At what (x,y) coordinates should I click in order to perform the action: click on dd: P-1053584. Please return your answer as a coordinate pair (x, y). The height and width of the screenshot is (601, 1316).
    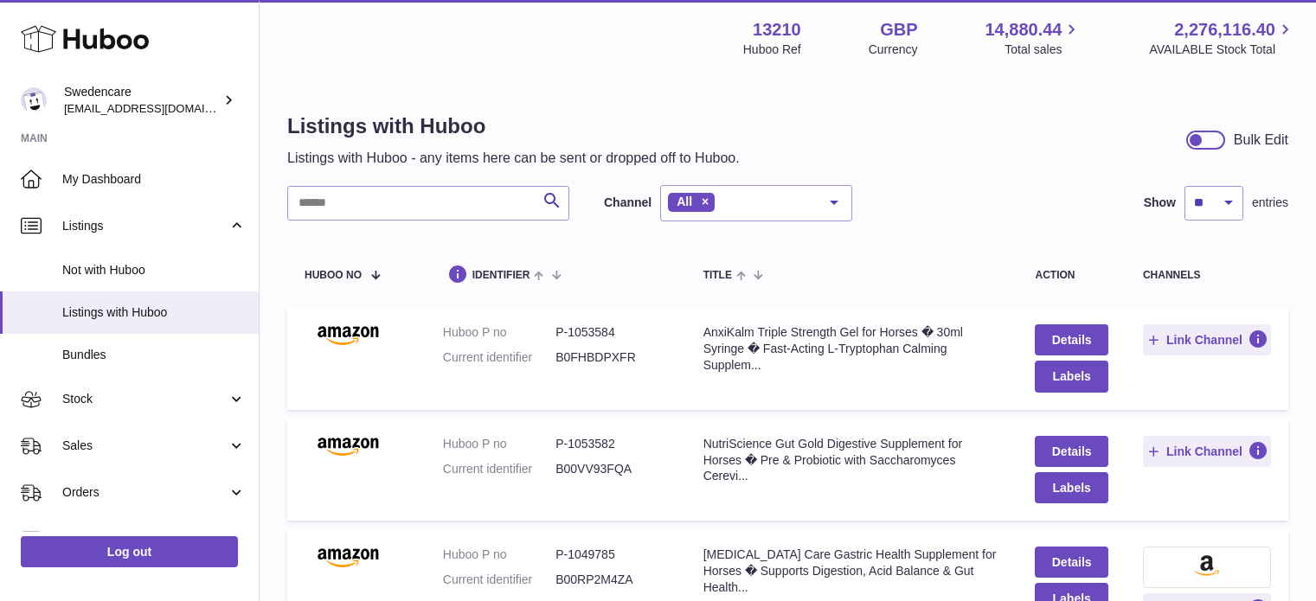
    Looking at the image, I should click on (612, 332).